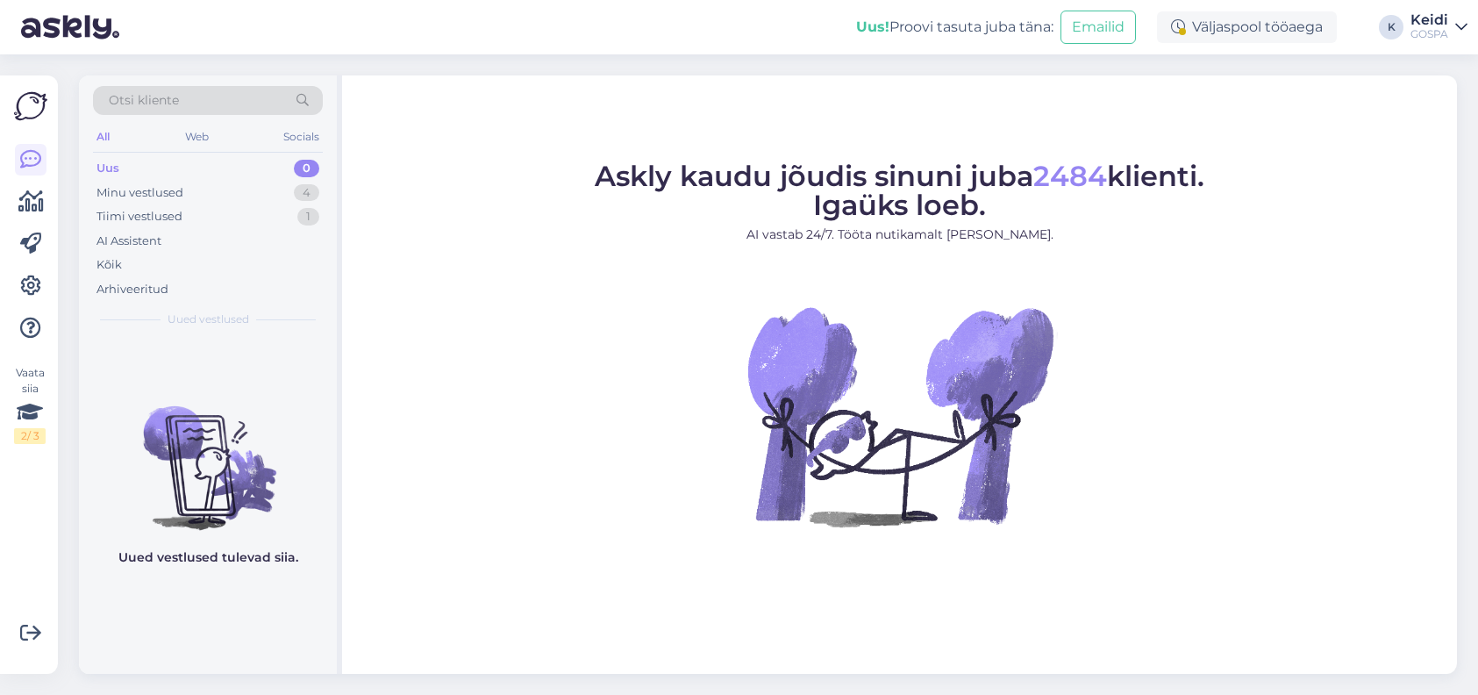  Describe the element at coordinates (1429, 20) in the screenshot. I see `div: Keidi` at that location.